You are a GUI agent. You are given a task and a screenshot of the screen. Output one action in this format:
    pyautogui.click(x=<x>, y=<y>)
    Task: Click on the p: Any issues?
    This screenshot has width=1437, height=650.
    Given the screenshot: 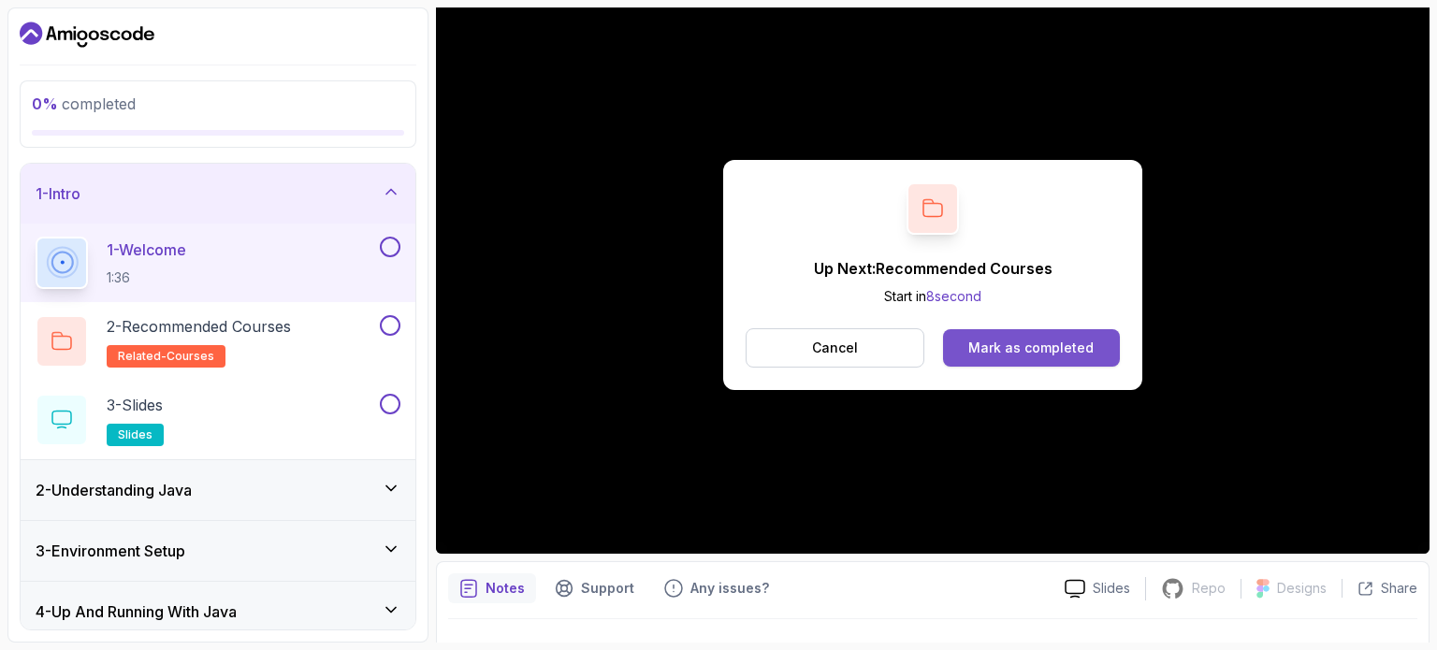 What is the action you would take?
    pyautogui.click(x=730, y=589)
    